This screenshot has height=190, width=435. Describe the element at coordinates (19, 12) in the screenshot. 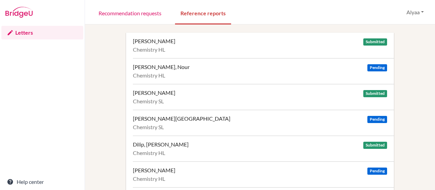

I see `img: Bridge-U` at that location.